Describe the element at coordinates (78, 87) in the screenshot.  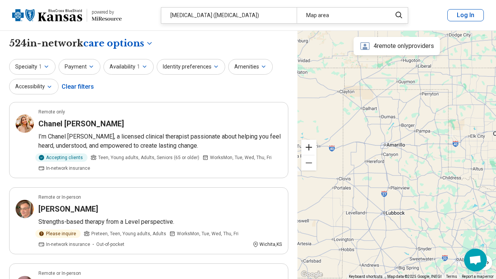
I see `div: Clear filters` at that location.